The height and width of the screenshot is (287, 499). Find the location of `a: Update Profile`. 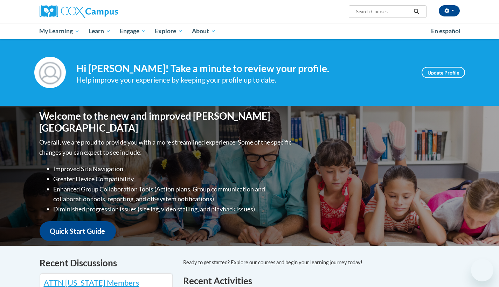

a: Update Profile is located at coordinates (444, 73).